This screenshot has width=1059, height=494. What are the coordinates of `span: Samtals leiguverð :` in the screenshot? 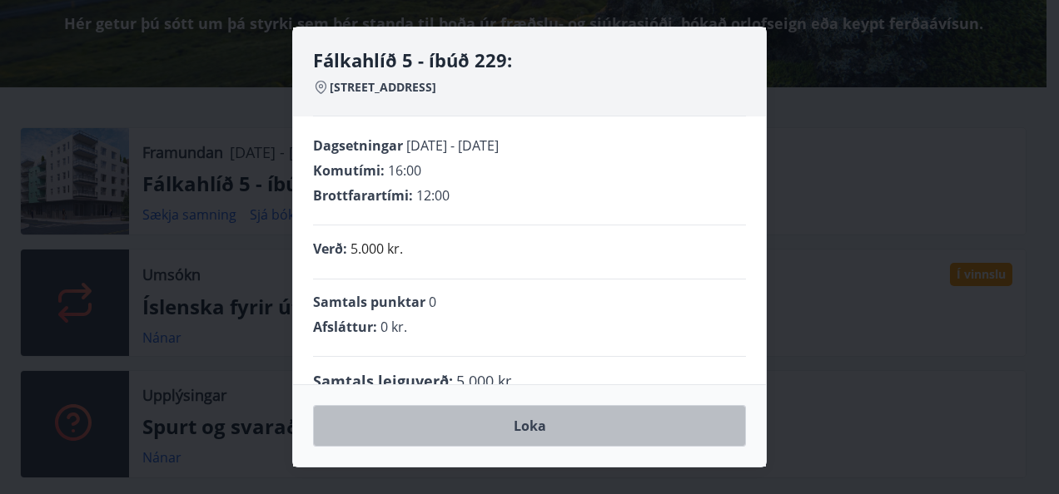 It's located at (383, 381).